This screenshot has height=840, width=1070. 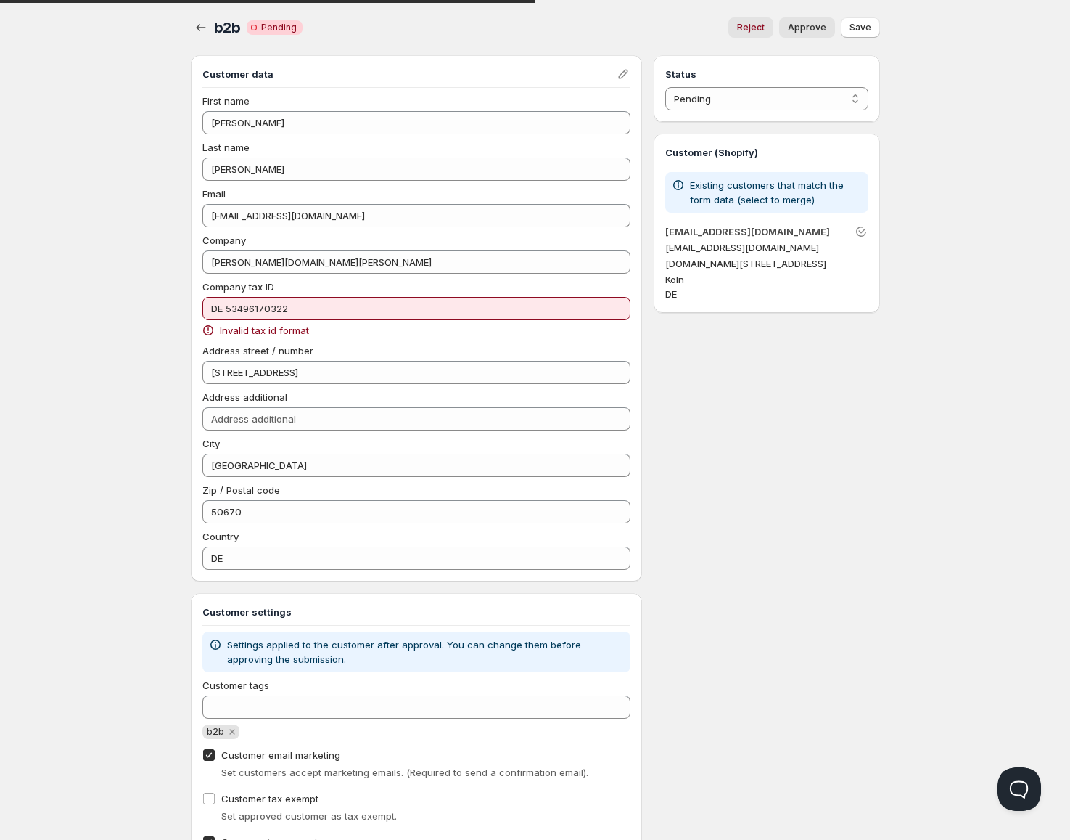 What do you see at coordinates (279, 28) in the screenshot?
I see `span: Pending` at bounding box center [279, 28].